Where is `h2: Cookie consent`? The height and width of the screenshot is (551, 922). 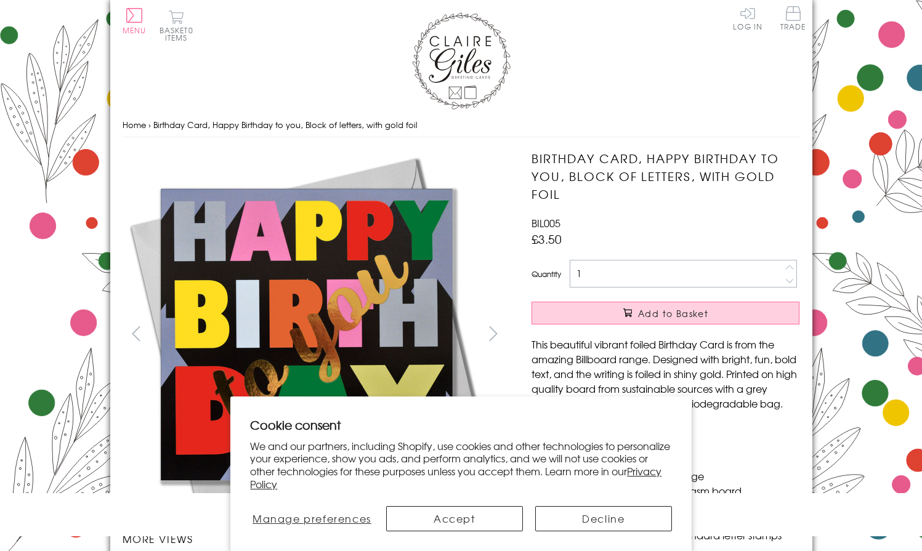
h2: Cookie consent is located at coordinates (461, 425).